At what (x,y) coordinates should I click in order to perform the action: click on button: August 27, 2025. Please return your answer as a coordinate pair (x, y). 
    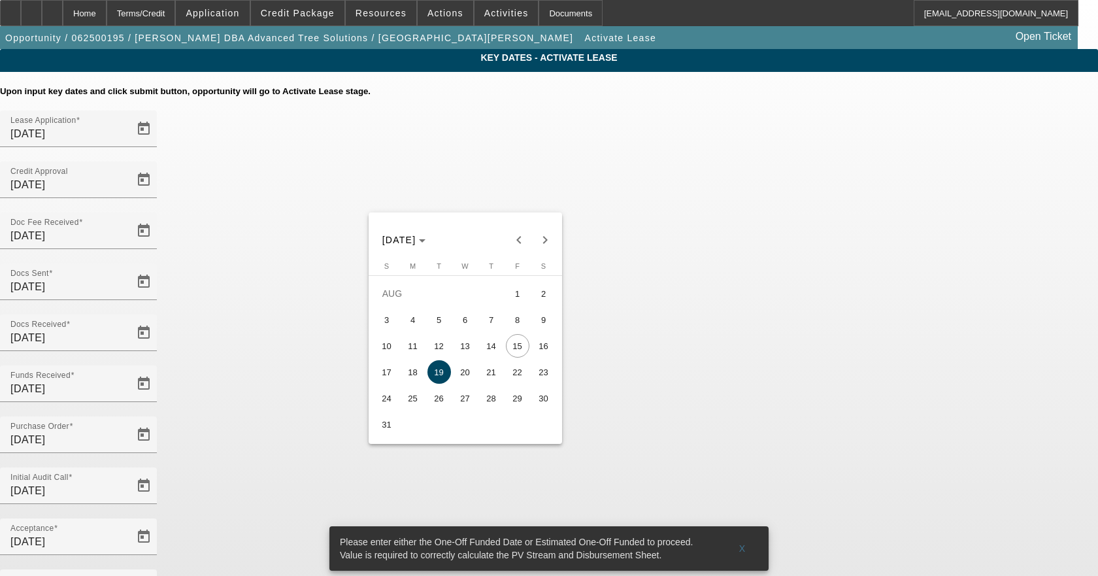
    Looking at the image, I should click on (465, 398).